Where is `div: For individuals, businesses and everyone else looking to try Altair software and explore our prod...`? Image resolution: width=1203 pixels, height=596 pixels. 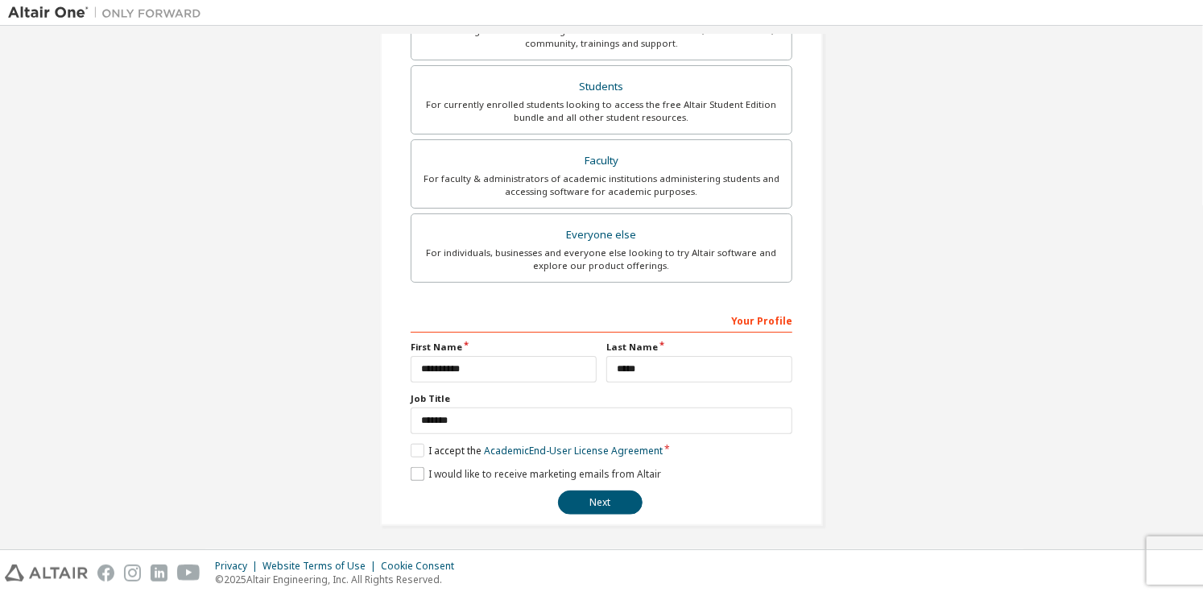
div: For individuals, businesses and everyone else looking to try Altair software and explore our prod... is located at coordinates (602, 259).